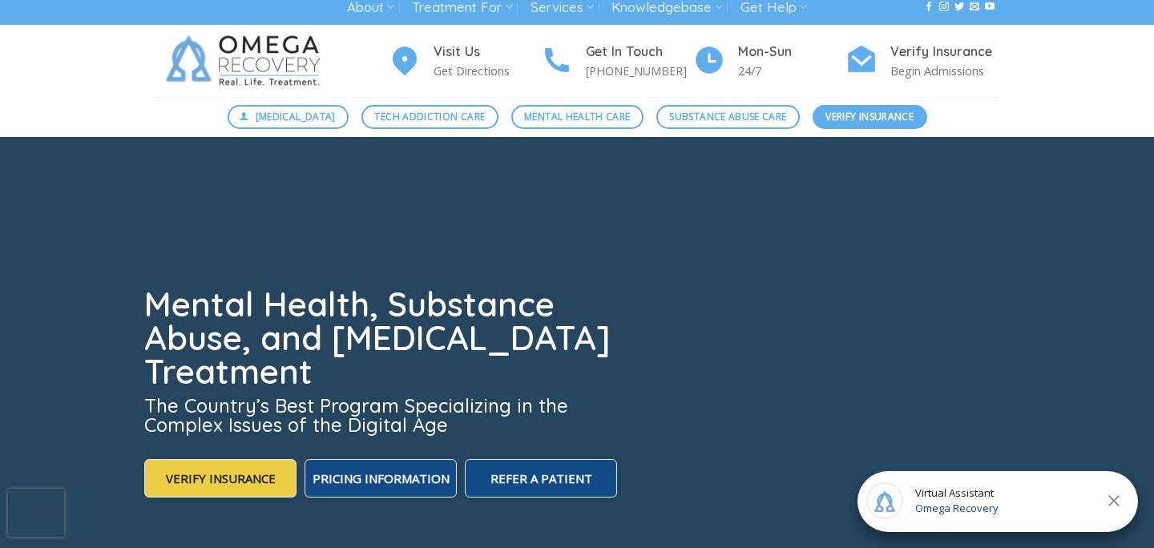 Image resolution: width=1154 pixels, height=548 pixels. What do you see at coordinates (429, 117) in the screenshot?
I see `a: Tech Addiction Care` at bounding box center [429, 117].